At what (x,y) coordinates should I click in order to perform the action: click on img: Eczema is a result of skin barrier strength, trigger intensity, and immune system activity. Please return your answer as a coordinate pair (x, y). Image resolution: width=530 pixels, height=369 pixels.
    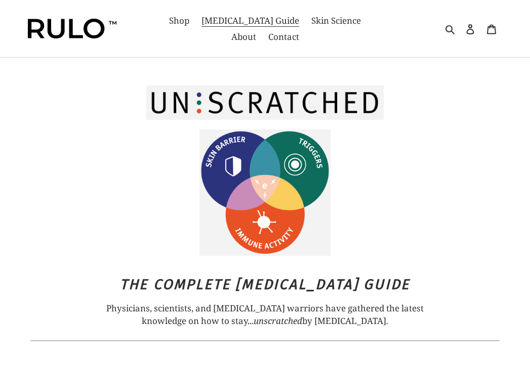
    Looking at the image, I should click on (265, 193).